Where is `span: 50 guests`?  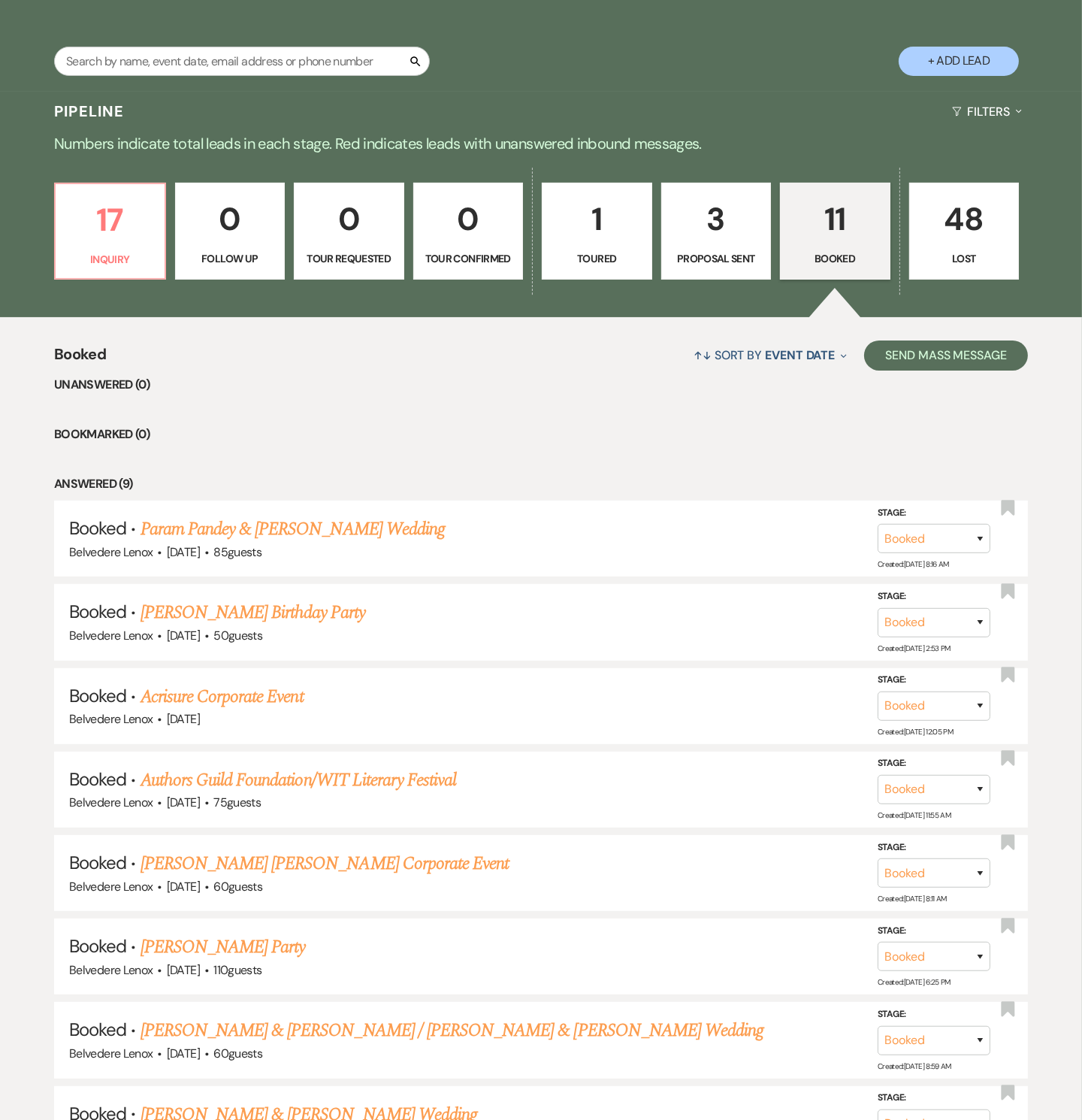
span: 50 guests is located at coordinates (237, 636).